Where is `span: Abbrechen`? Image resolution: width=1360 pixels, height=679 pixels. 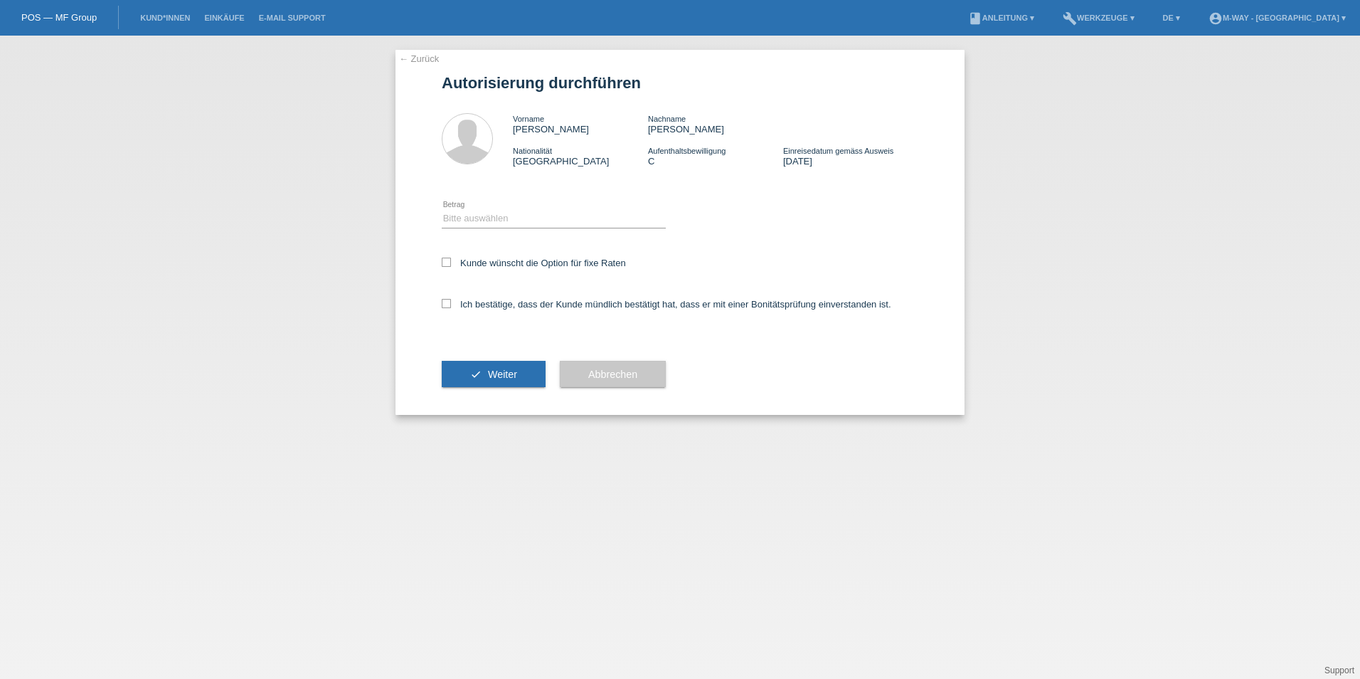 span: Abbrechen is located at coordinates (612, 374).